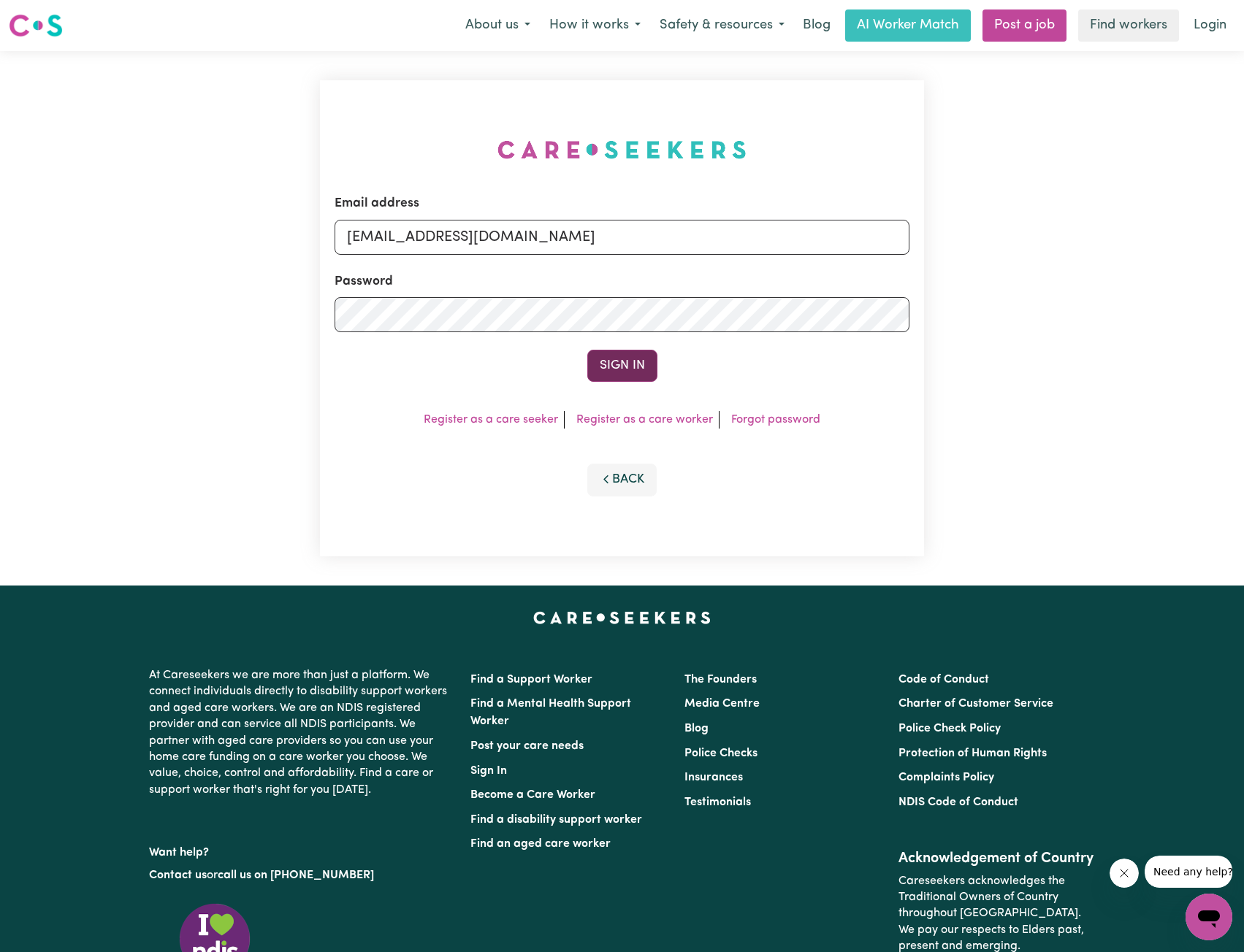 This screenshot has width=1244, height=952. I want to click on a: Complaints Policy, so click(946, 778).